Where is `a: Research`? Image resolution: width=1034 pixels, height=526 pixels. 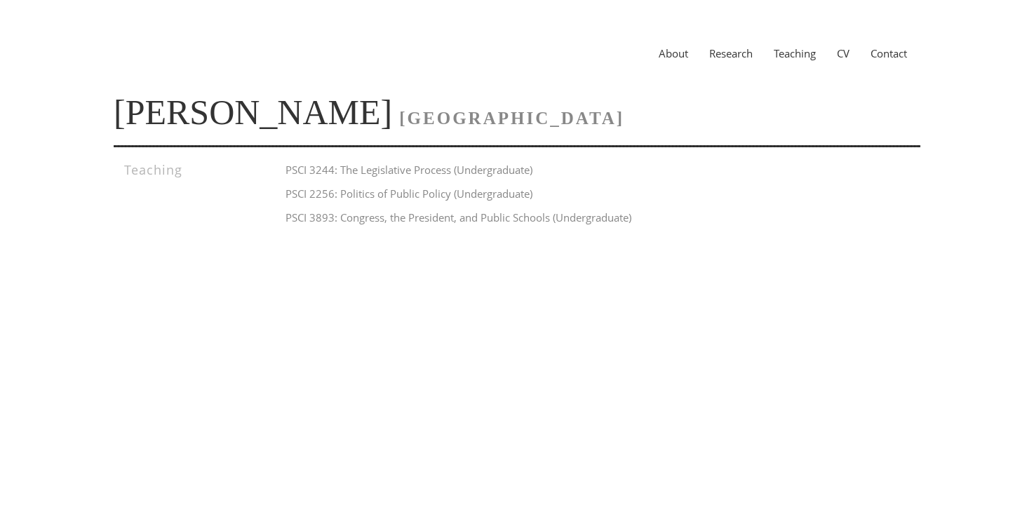 a: Research is located at coordinates (731, 53).